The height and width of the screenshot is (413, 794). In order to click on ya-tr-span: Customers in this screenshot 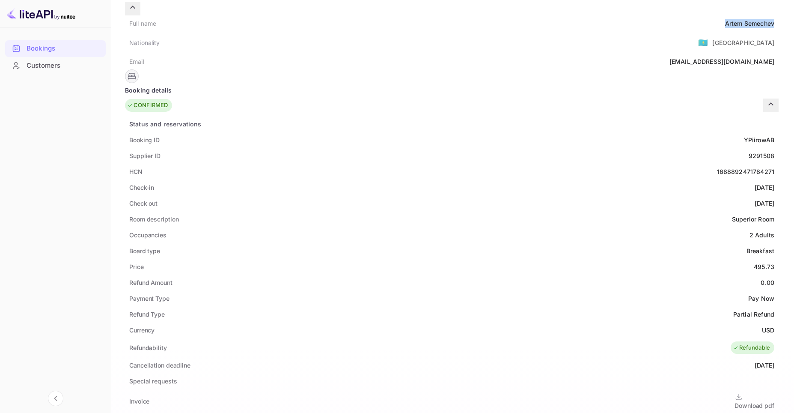, I will do `click(43, 65)`.